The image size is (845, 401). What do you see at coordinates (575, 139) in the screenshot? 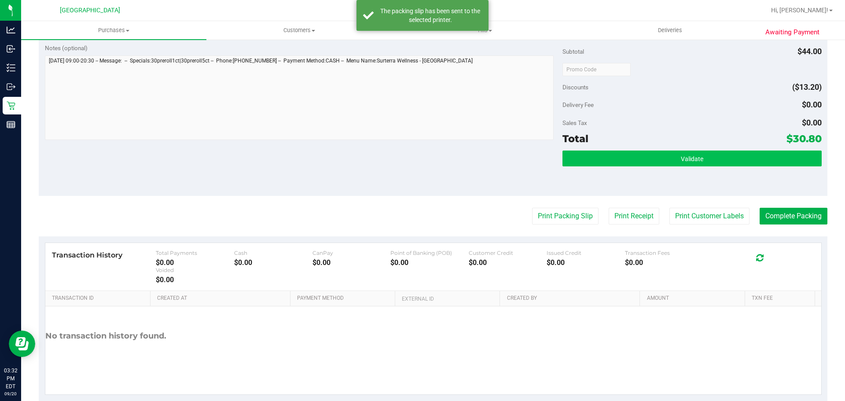
I see `span: Total` at bounding box center [575, 139].